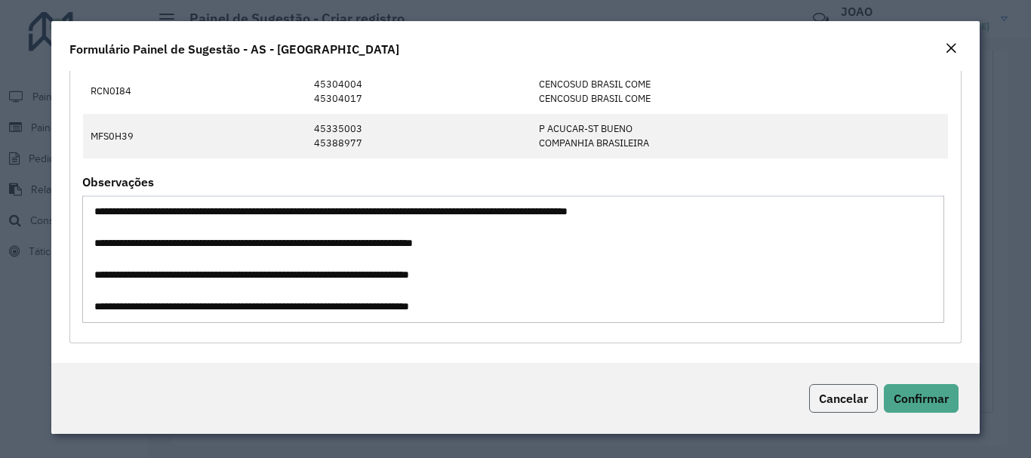 The height and width of the screenshot is (458, 1031). Describe the element at coordinates (676, 136) in the screenshot. I see `td: P ACUCAR-ST BUENO COMPANHIA BRASILEIRA` at that location.